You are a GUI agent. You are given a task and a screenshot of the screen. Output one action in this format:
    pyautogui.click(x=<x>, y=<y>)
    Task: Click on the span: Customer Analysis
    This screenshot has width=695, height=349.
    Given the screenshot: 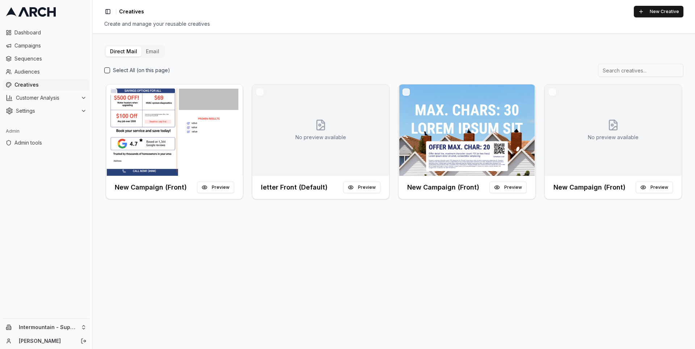 What is the action you would take?
    pyautogui.click(x=47, y=98)
    